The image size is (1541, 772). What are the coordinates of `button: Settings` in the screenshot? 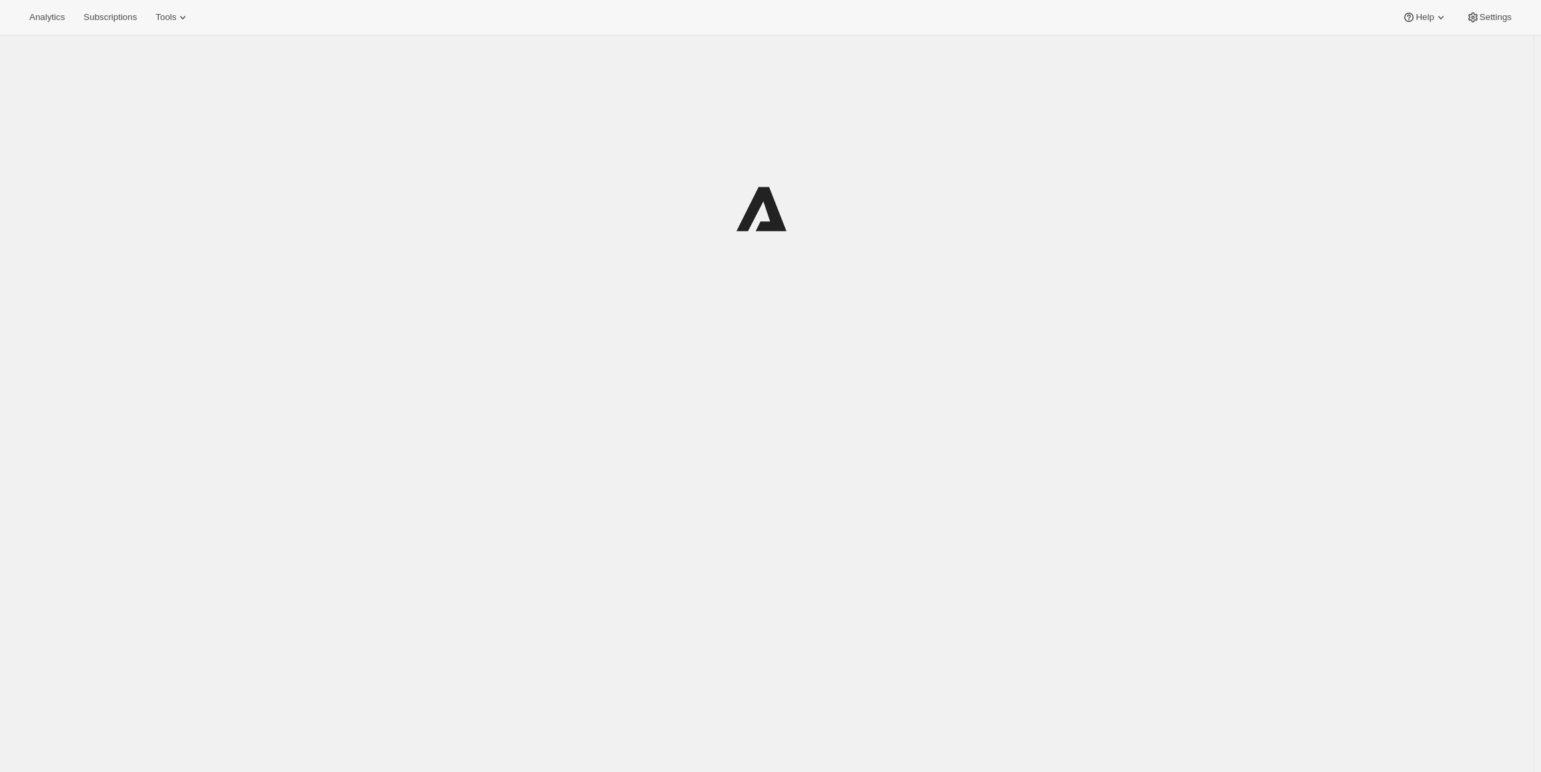 It's located at (1489, 17).